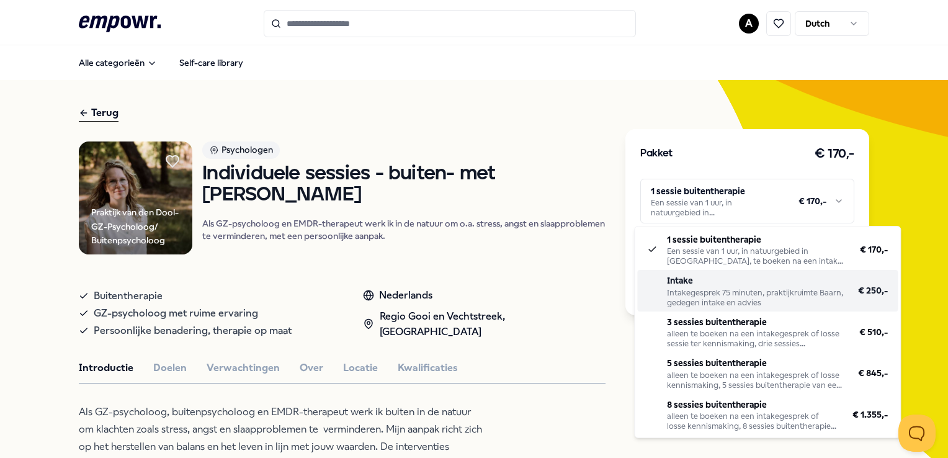 This screenshot has width=948, height=458. Describe the element at coordinates (756, 322) in the screenshot. I see `p: 3 sessies buitentherapie` at that location.